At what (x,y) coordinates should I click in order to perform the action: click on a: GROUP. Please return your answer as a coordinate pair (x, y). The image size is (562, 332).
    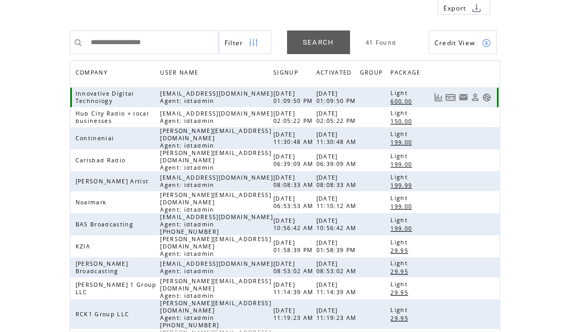
    Looking at the image, I should click on (374, 73).